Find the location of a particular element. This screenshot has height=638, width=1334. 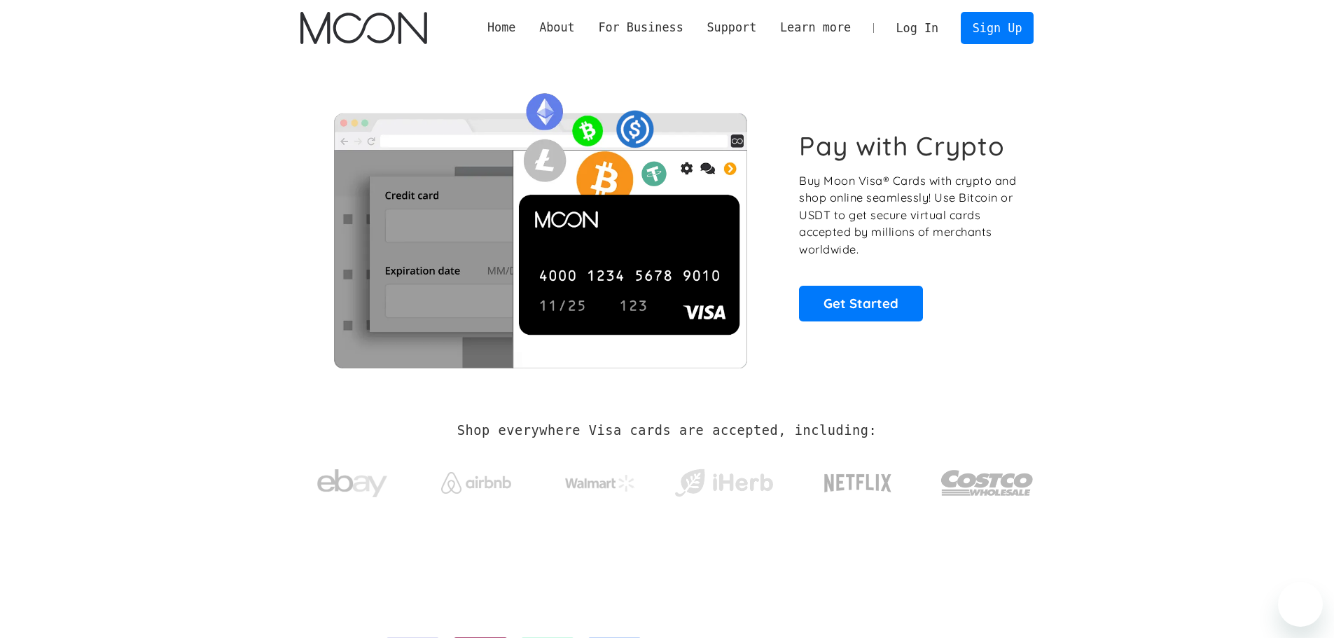

p: Buy Moon Visa® Cards with crypto and shop online seamlessly! Use Bitcoin or USDT to get secure vi... is located at coordinates (908, 215).